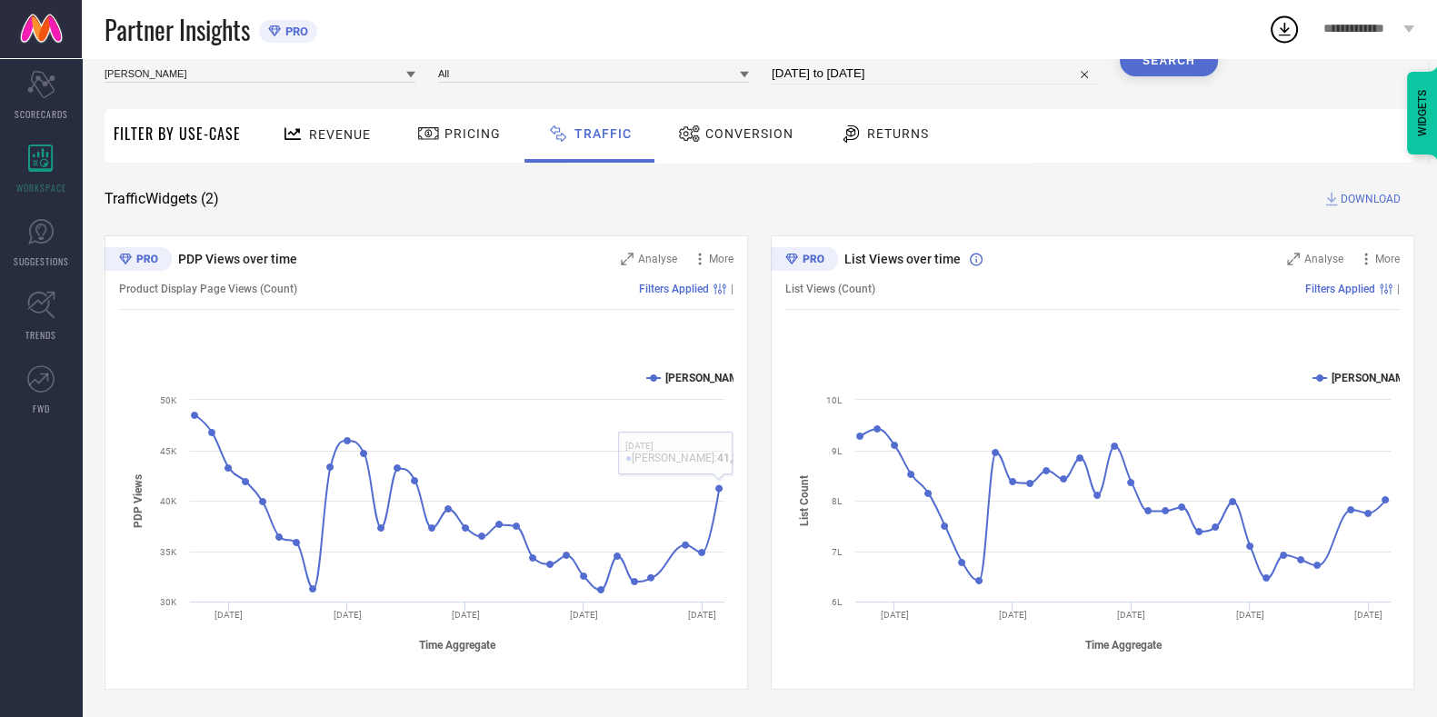 Image resolution: width=1437 pixels, height=717 pixels. Describe the element at coordinates (41, 187) in the screenshot. I see `span: WORKSPACE` at that location.